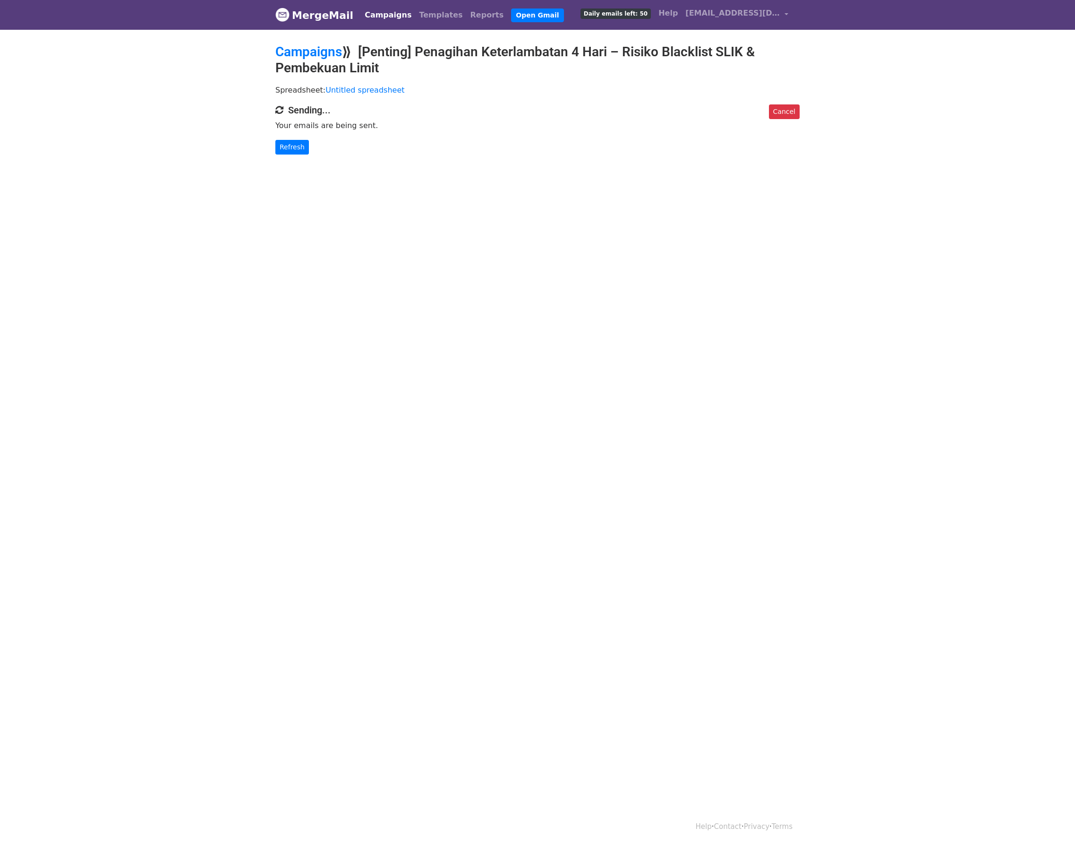 This screenshot has height=845, width=1075. I want to click on a: Refresh, so click(292, 147).